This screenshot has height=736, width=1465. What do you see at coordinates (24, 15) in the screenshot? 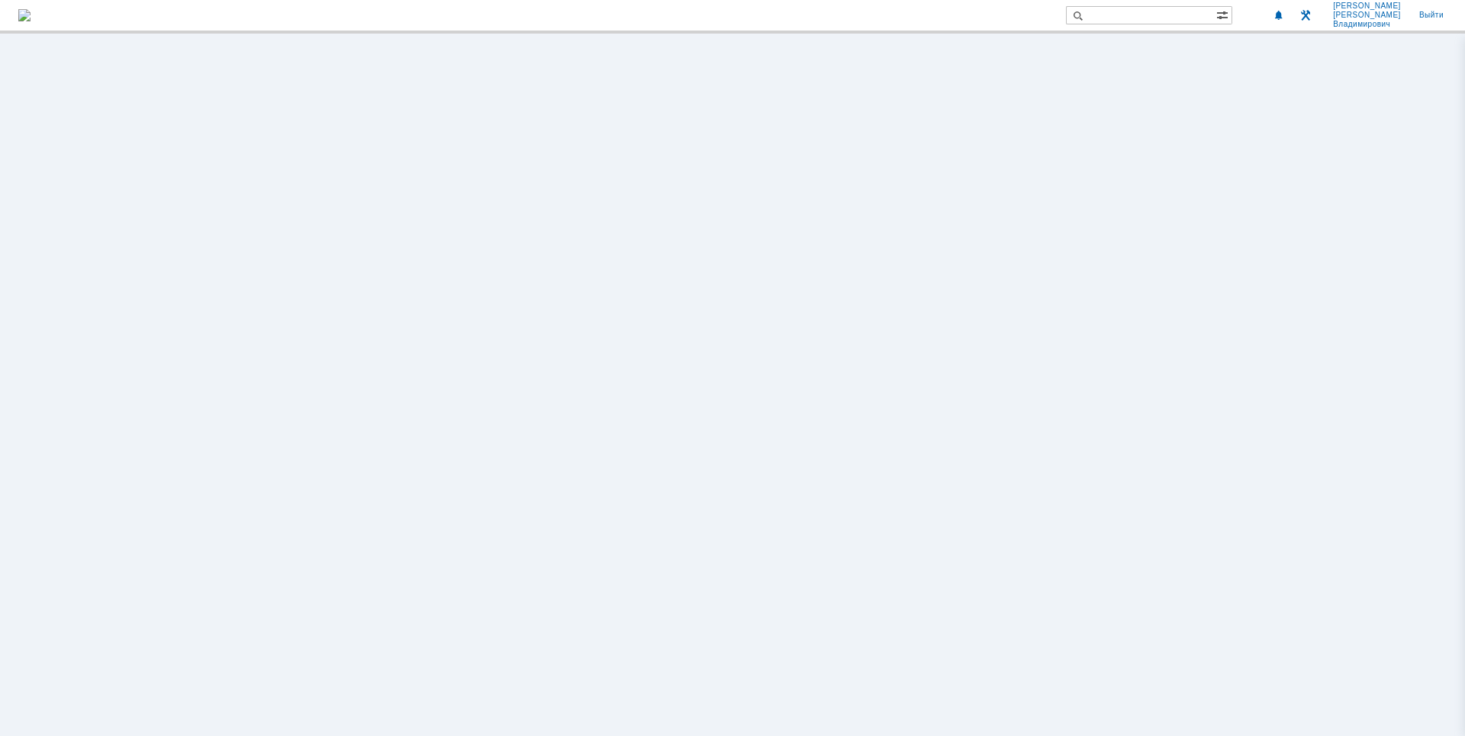
I see `a: Перейти на домашнюю страницу` at bounding box center [24, 15].